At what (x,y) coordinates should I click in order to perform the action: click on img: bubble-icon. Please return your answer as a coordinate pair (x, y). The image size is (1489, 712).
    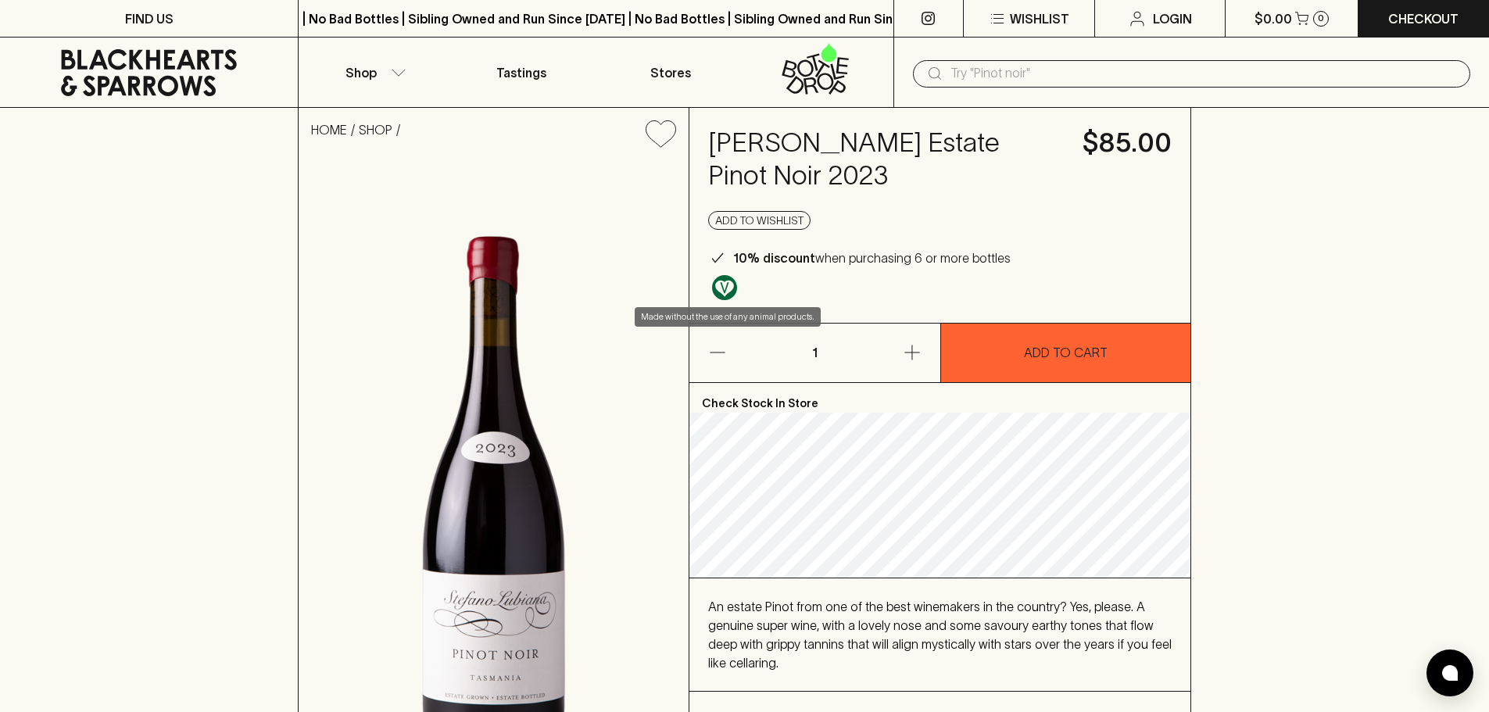
    Looking at the image, I should click on (1450, 673).